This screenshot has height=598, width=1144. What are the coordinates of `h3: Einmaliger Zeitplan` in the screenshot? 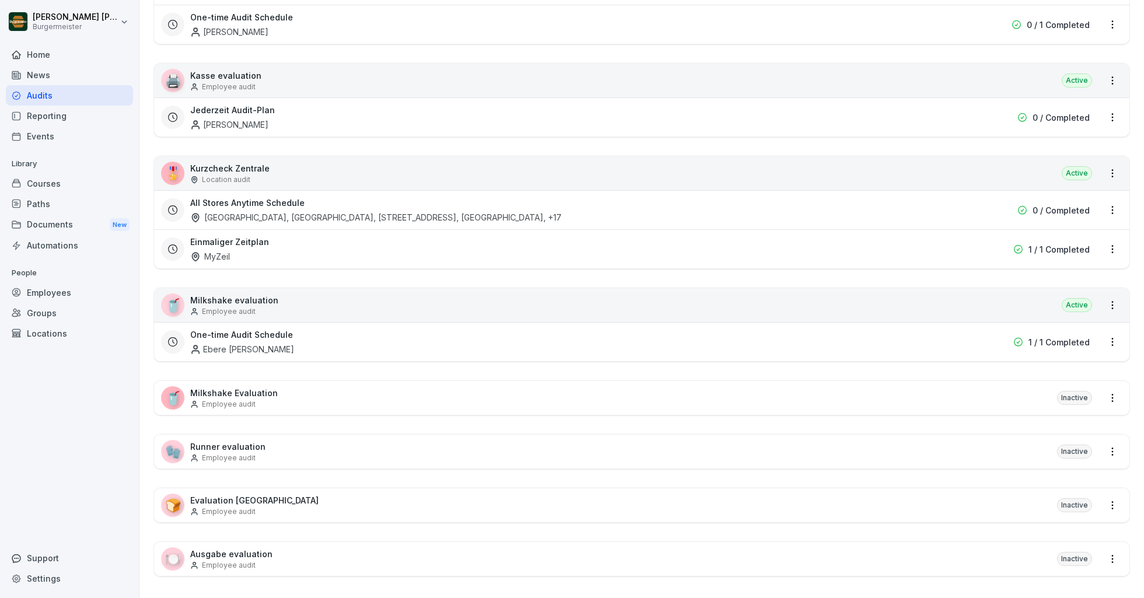 It's located at (229, 242).